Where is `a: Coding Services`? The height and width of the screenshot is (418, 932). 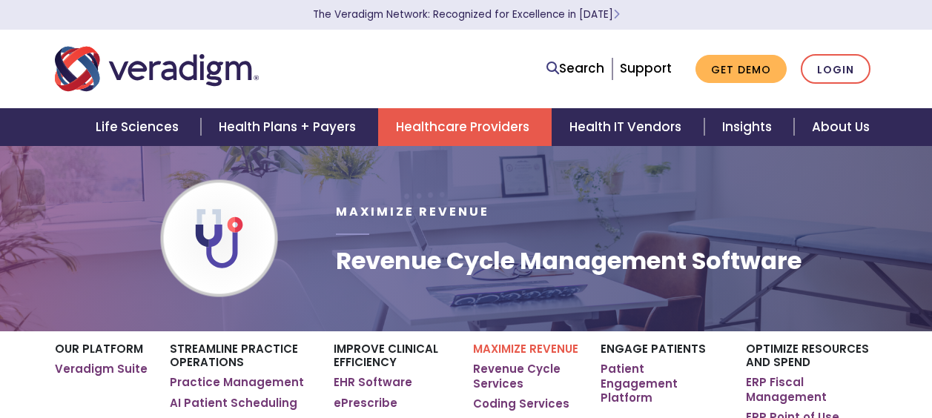 a: Coding Services is located at coordinates (521, 404).